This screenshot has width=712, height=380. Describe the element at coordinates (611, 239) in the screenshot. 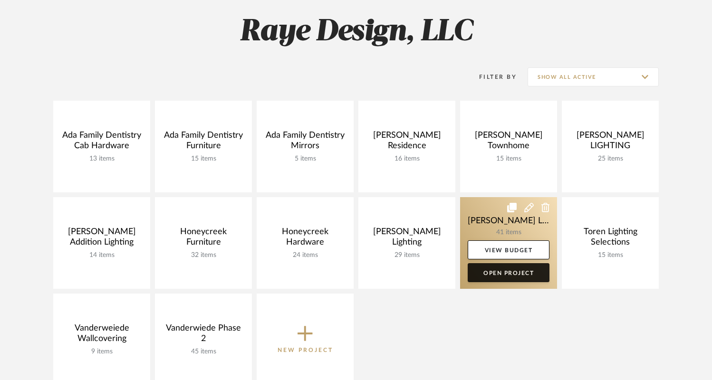

I see `div: Toren Lighting Selections` at that location.